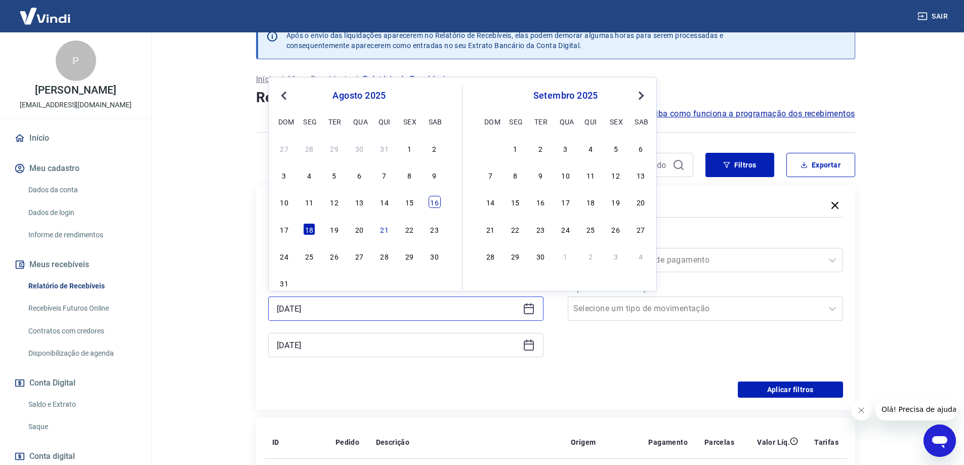  I want to click on p: Após o envio das liquidações aparecerem no Relatório de Recebíveis, elas podem demorar algumas ho..., so click(505, 40).